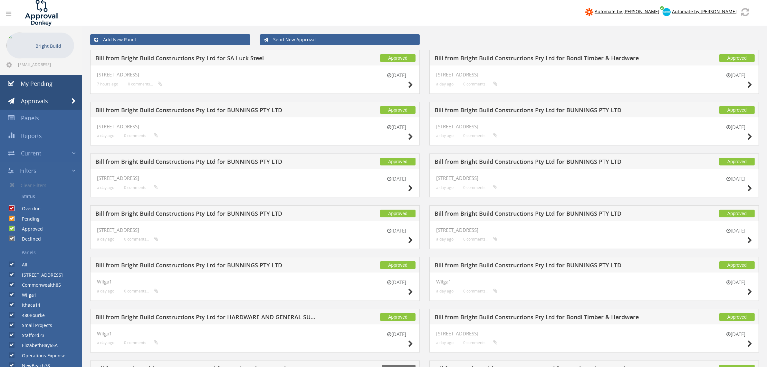 This screenshot has height=367, width=767. What do you see at coordinates (31, 153) in the screenshot?
I see `span: Current` at bounding box center [31, 153].